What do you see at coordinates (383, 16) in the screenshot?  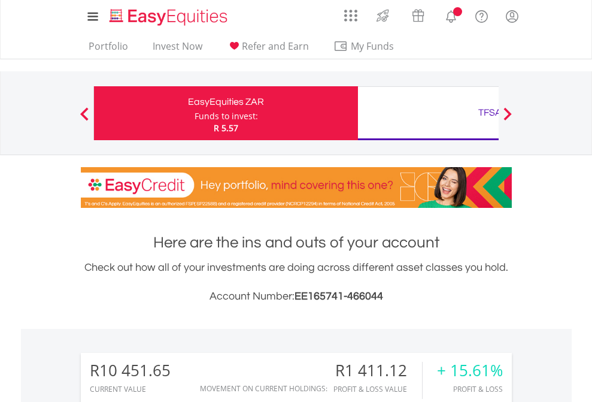 I see `img: thrive-v2.svg` at bounding box center [383, 16].